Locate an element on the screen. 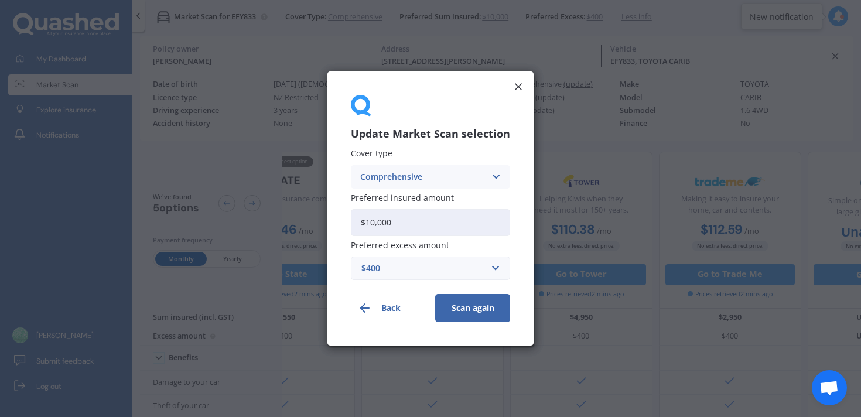  div: Comprehensive is located at coordinates (423, 177).